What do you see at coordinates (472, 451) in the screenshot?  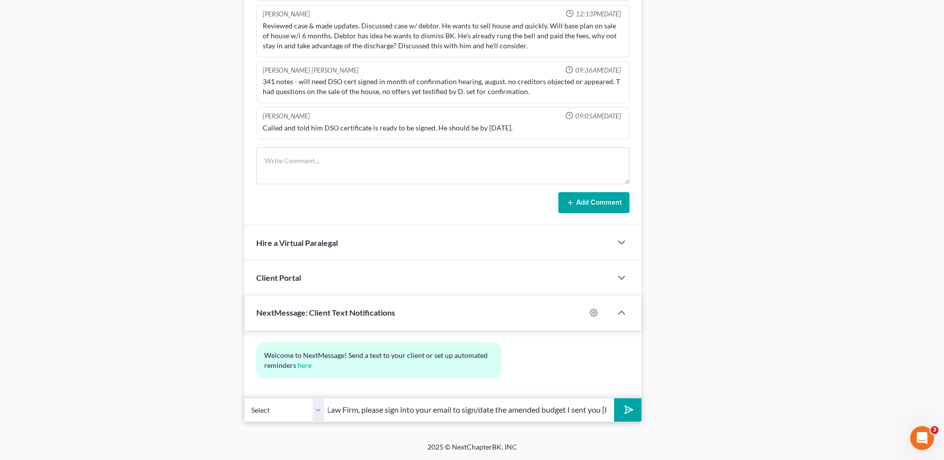 I see `div: 2025 © NextChapterBK, INC` at bounding box center [472, 451].